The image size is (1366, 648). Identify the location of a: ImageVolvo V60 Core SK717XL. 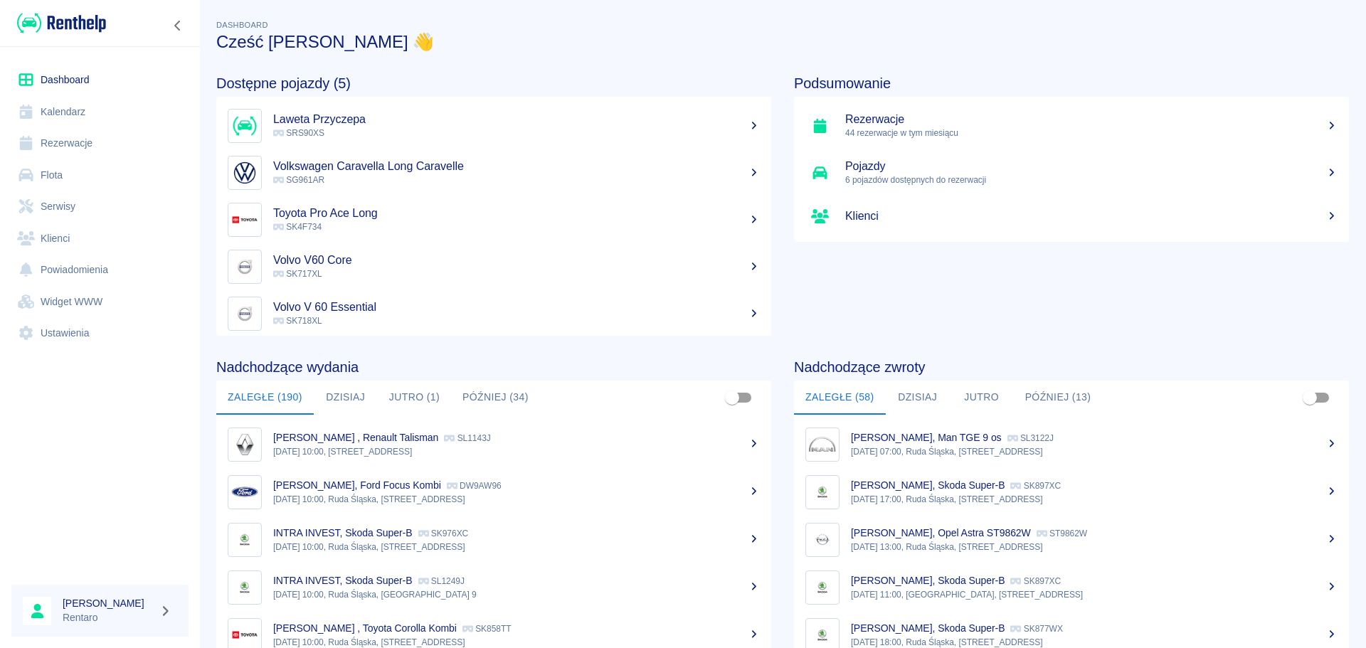
(494, 267).